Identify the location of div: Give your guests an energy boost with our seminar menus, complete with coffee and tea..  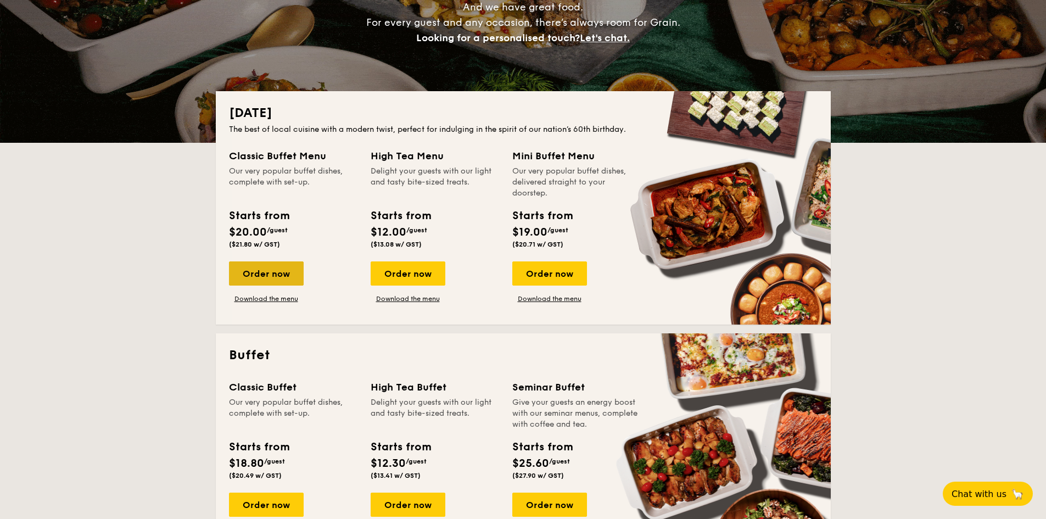
(576, 413).